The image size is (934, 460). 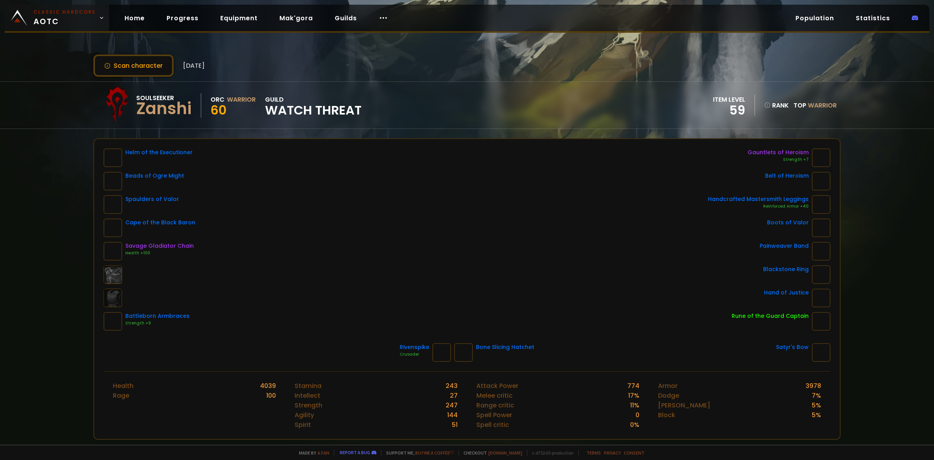 What do you see at coordinates (821, 298) in the screenshot?
I see `img: item-11815` at bounding box center [821, 298].